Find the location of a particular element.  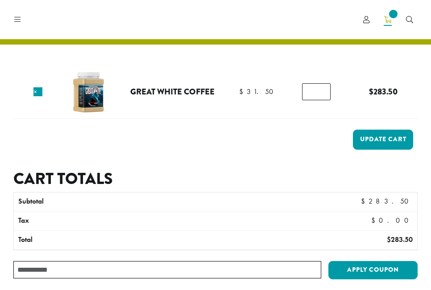

bdi: 0.00 is located at coordinates (391, 220).